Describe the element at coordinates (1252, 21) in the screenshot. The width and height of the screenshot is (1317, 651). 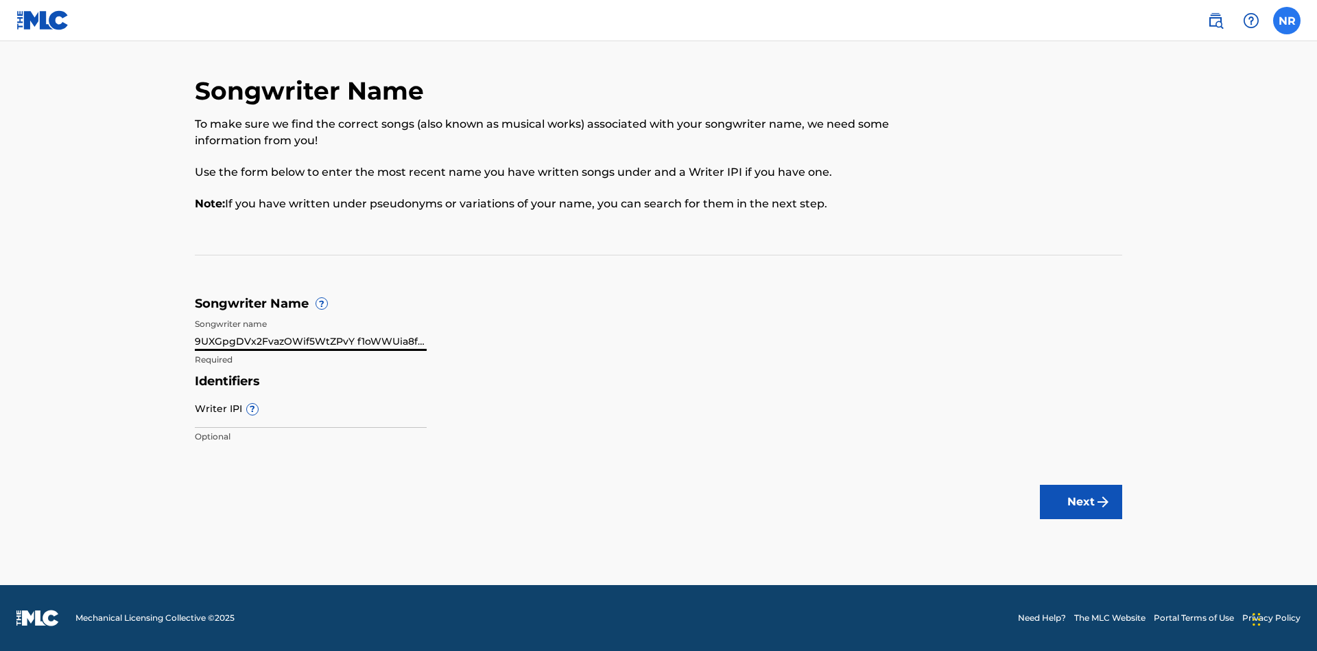
I see `div: Help` at that location.